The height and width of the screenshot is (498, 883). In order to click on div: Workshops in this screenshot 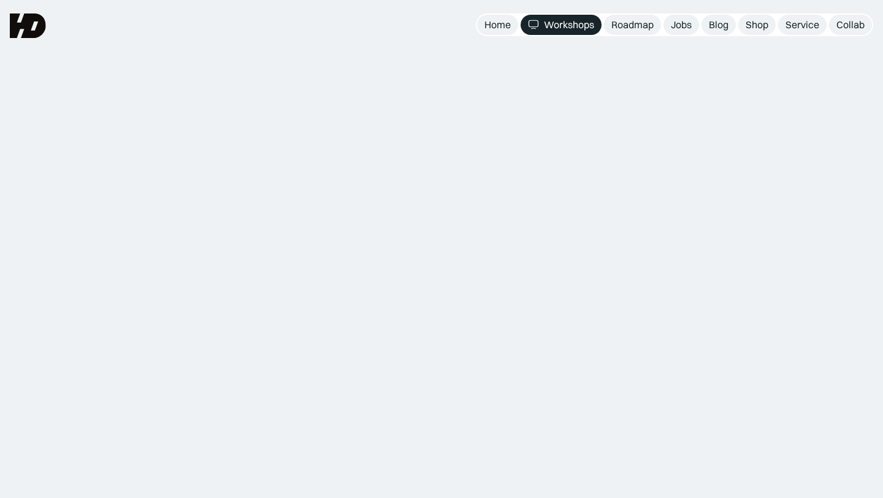, I will do `click(569, 25)`.